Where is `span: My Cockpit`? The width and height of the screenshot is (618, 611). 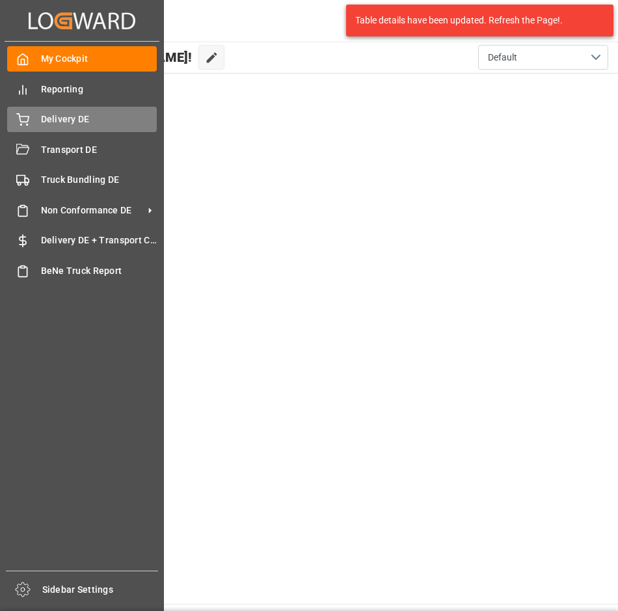 span: My Cockpit is located at coordinates (99, 59).